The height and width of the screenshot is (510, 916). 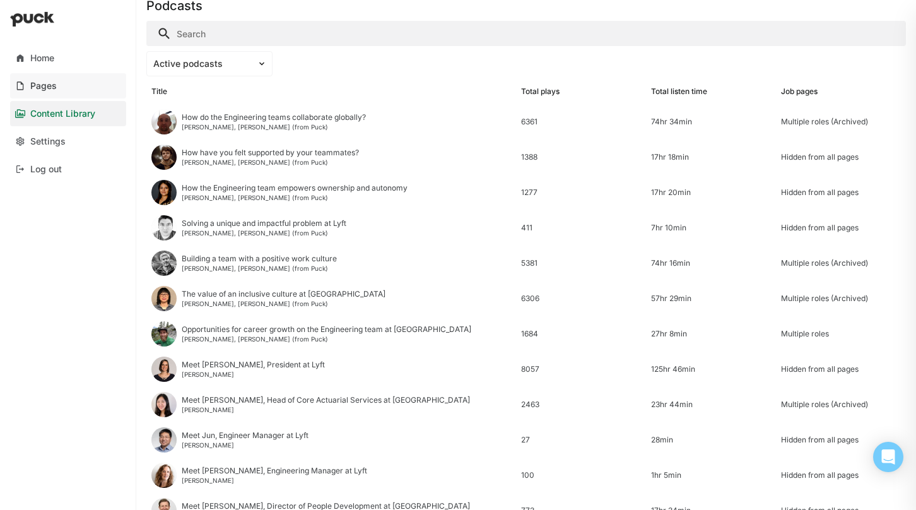 What do you see at coordinates (711, 263) in the screenshot?
I see `div: 74hr 16min` at bounding box center [711, 263].